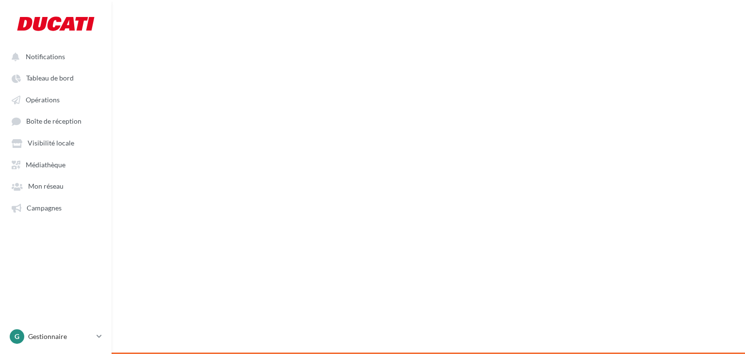 This screenshot has height=354, width=745. Describe the element at coordinates (51, 143) in the screenshot. I see `span: Visibilité locale` at that location.